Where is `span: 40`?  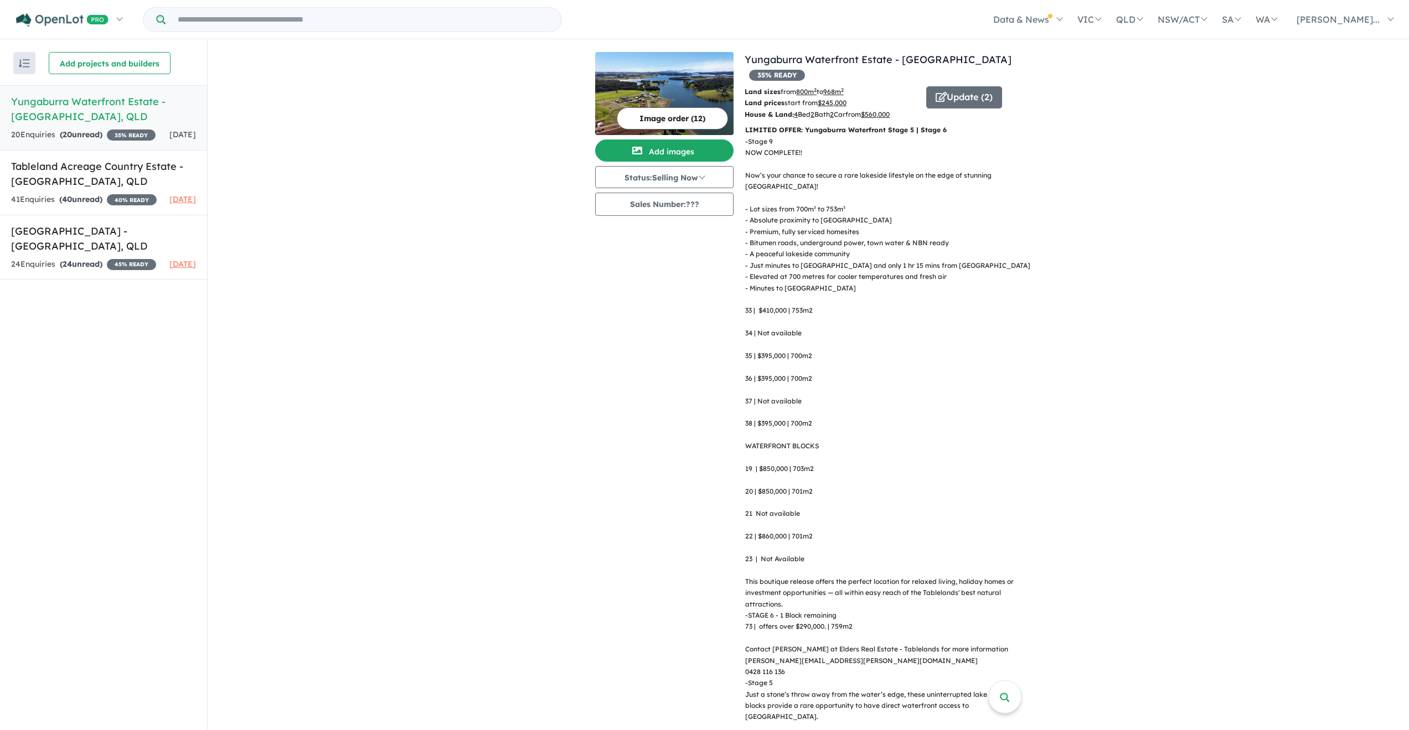
span: 40 is located at coordinates (67, 199).